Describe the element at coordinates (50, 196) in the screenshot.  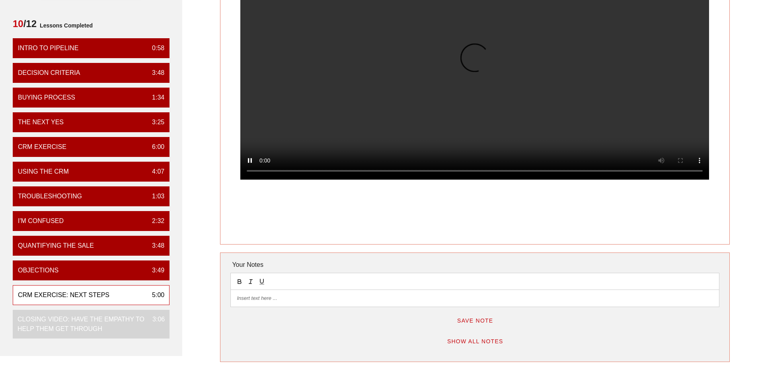
I see `div: Troubleshooting` at that location.